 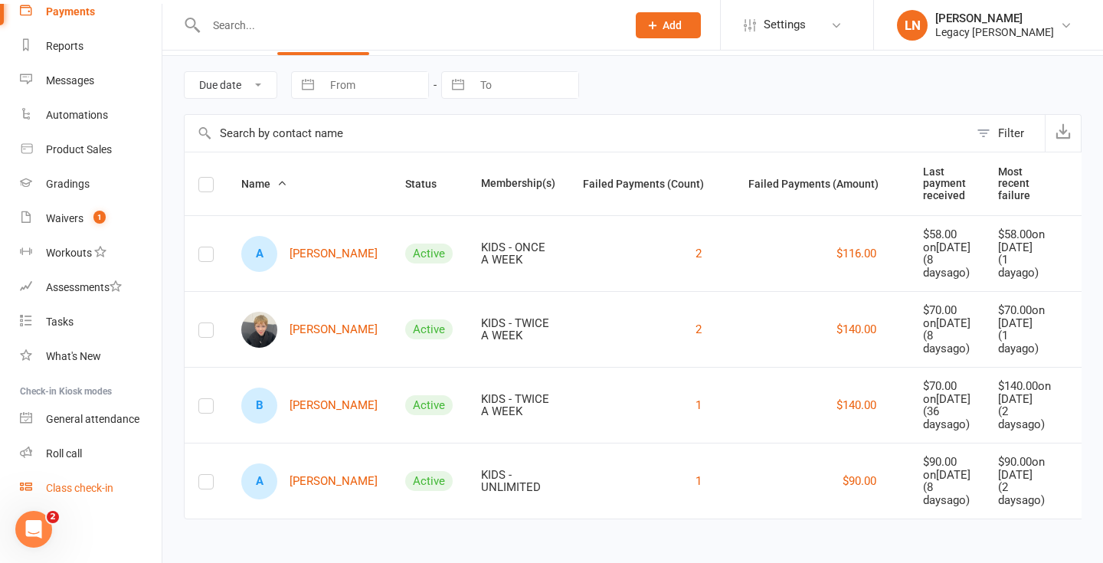 What do you see at coordinates (70, 11) in the screenshot?
I see `div: Payments` at bounding box center [70, 11].